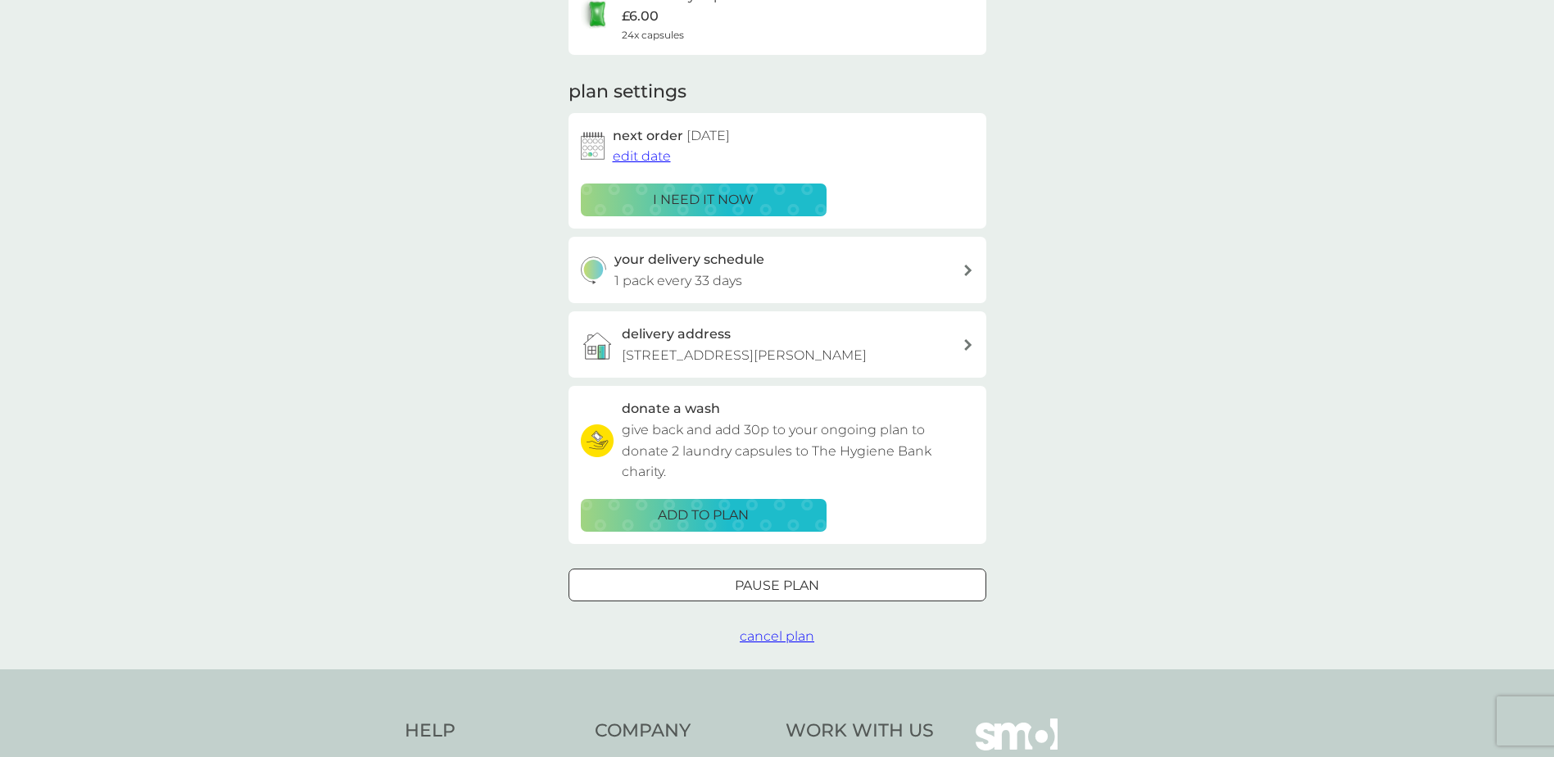 Image resolution: width=1554 pixels, height=757 pixels. What do you see at coordinates (777, 636) in the screenshot?
I see `span: cancel plan` at bounding box center [777, 636].